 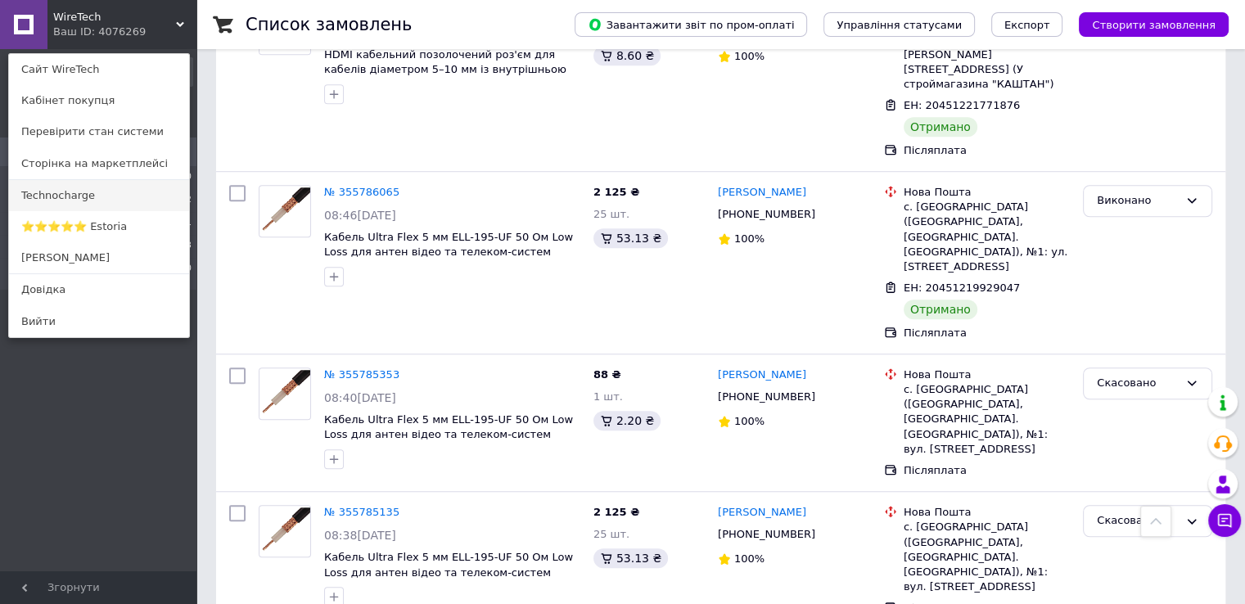 I want to click on div: 2.20 ₴, so click(x=627, y=421).